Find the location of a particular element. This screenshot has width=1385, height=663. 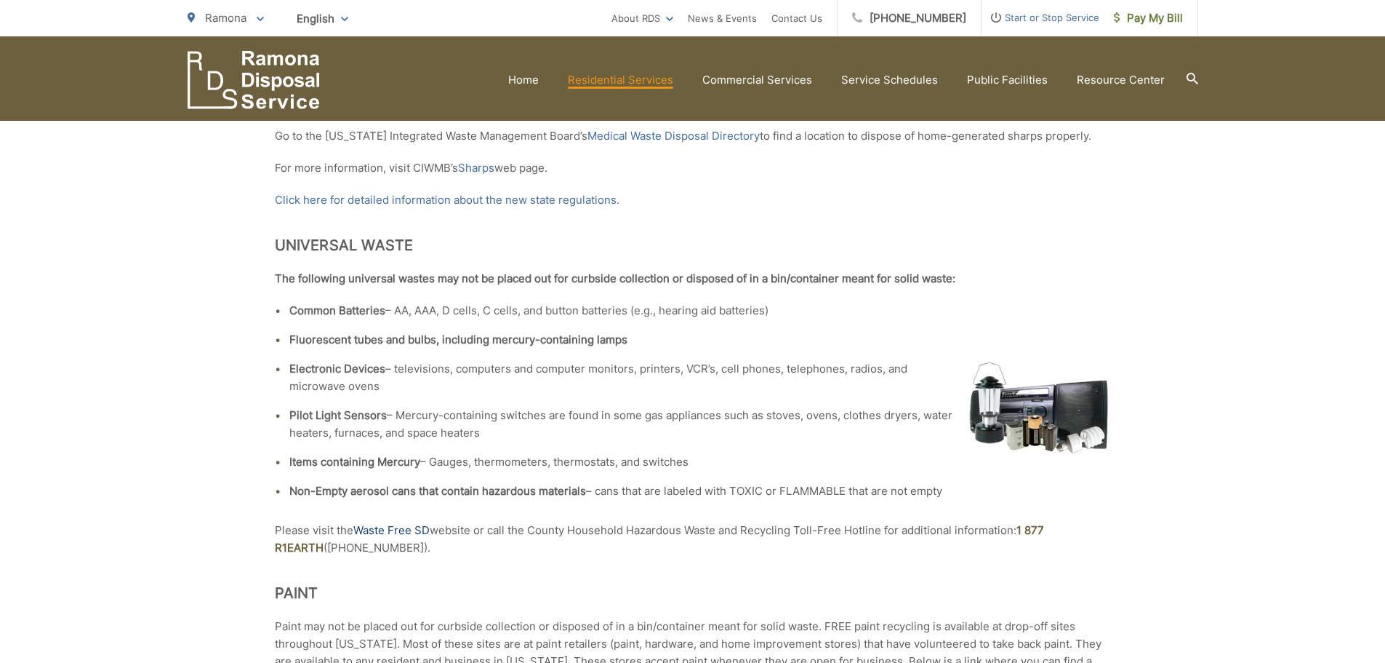

a: Medical Waste Disposal Directory is located at coordinates (673, 136).